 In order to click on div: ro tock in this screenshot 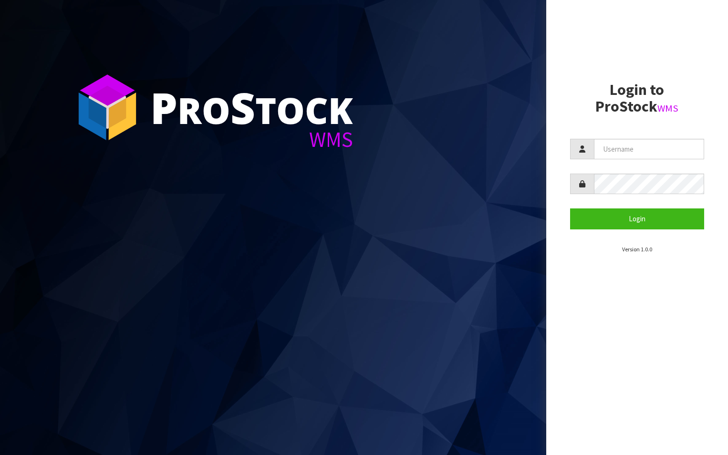, I will do `click(251, 107)`.